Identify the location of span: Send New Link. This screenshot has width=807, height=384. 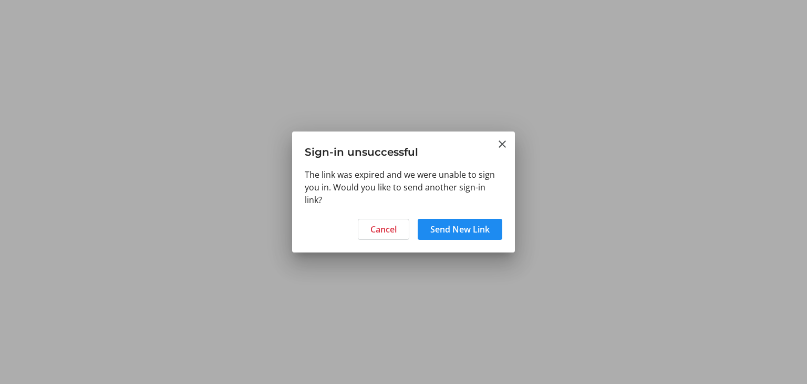
(460, 229).